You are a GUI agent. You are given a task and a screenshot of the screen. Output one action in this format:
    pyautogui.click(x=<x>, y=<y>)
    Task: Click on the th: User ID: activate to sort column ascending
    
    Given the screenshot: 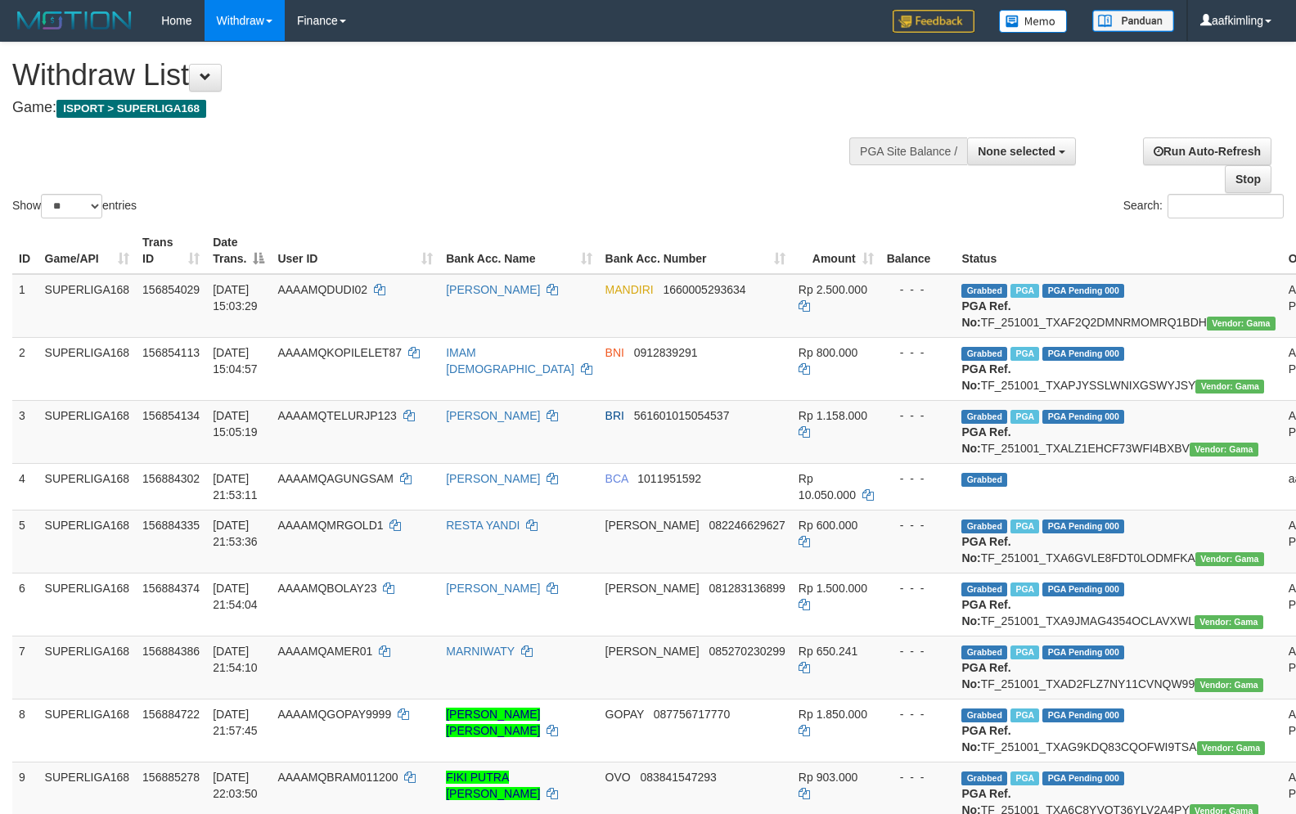 What is the action you would take?
    pyautogui.click(x=355, y=250)
    